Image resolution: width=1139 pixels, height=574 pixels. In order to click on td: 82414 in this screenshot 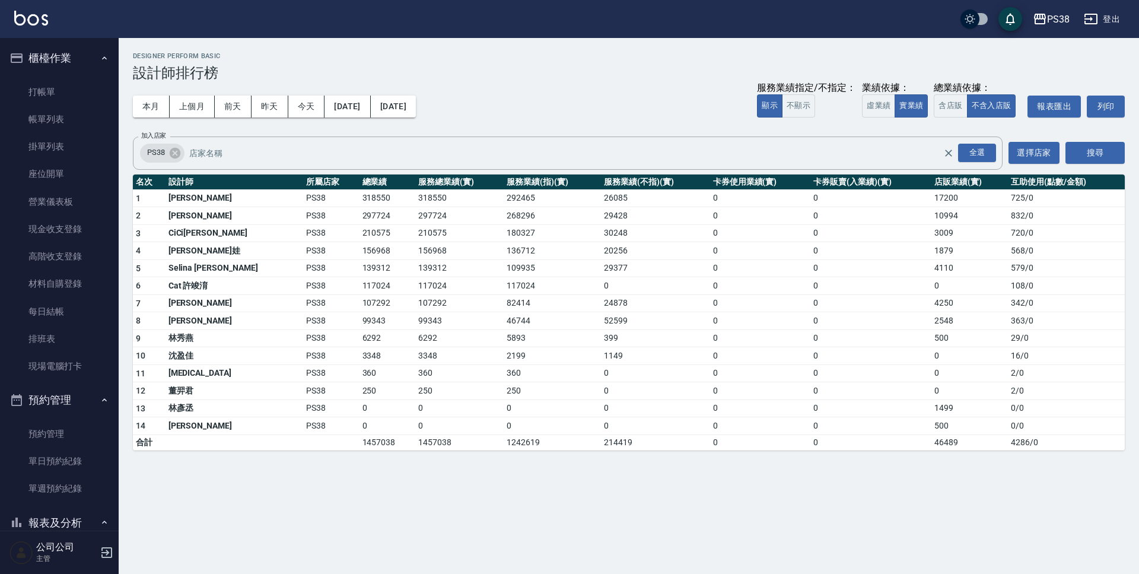, I will do `click(552, 303)`.